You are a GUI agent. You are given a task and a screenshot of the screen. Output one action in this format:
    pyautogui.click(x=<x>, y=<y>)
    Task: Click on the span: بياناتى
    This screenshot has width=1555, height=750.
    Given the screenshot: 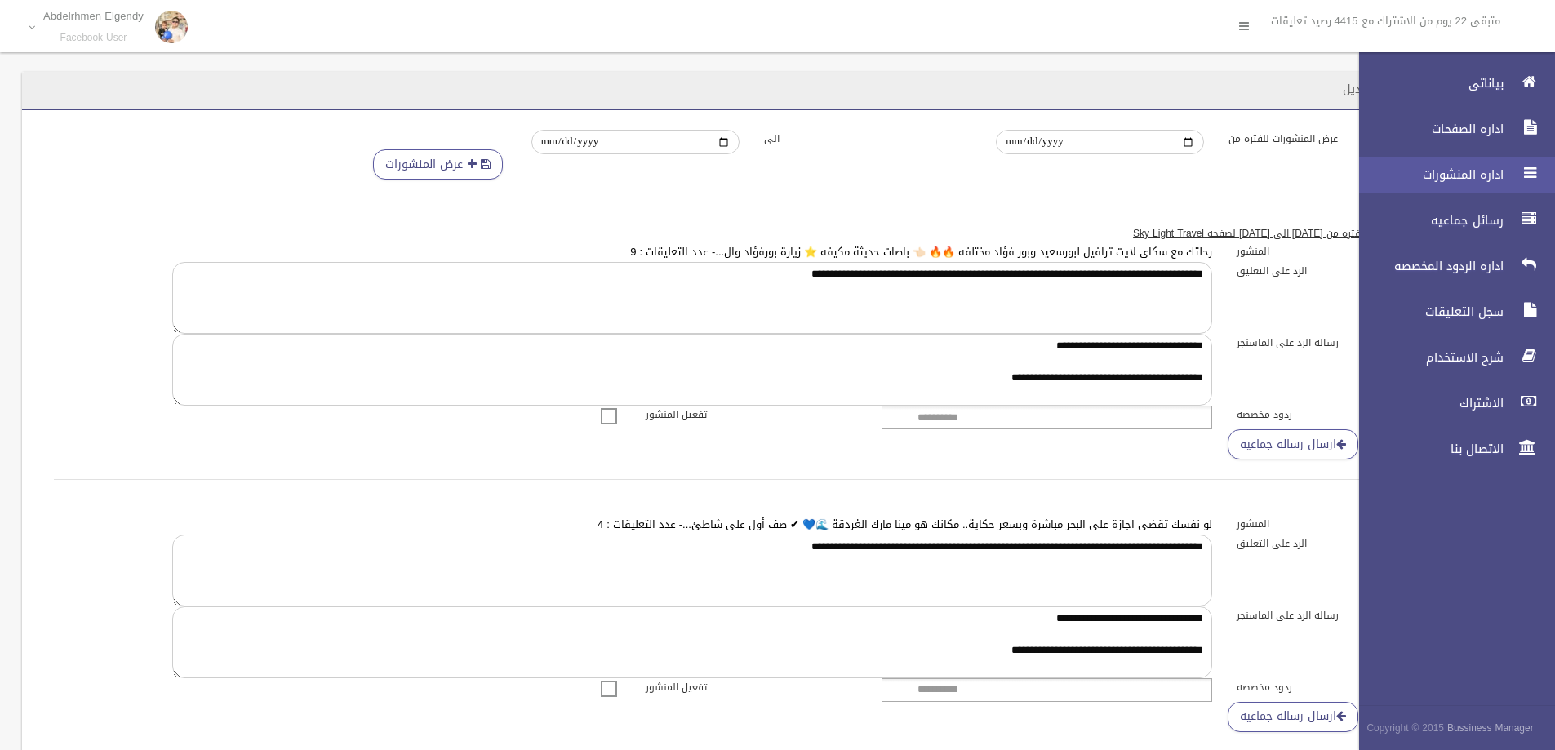 What is the action you would take?
    pyautogui.click(x=1427, y=83)
    